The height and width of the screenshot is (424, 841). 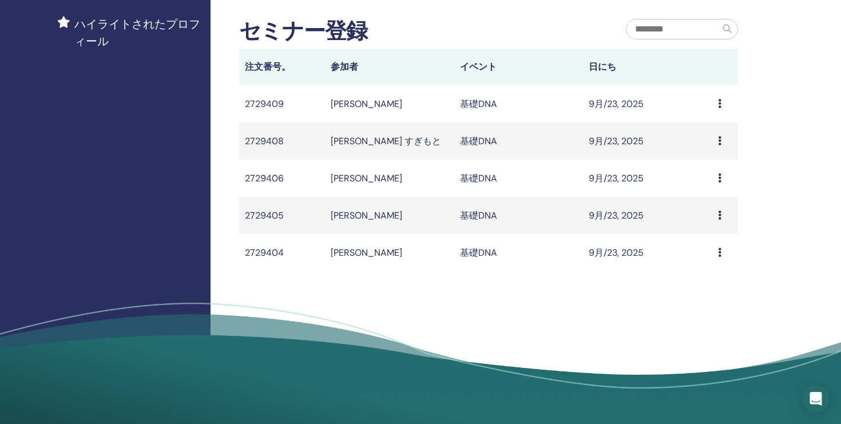 I want to click on td: 2729405, so click(x=282, y=215).